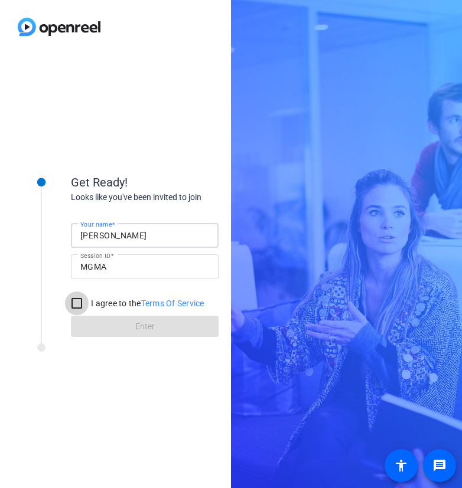 This screenshot has width=462, height=488. What do you see at coordinates (96, 224) in the screenshot?
I see `mat-label: Your name` at bounding box center [96, 224].